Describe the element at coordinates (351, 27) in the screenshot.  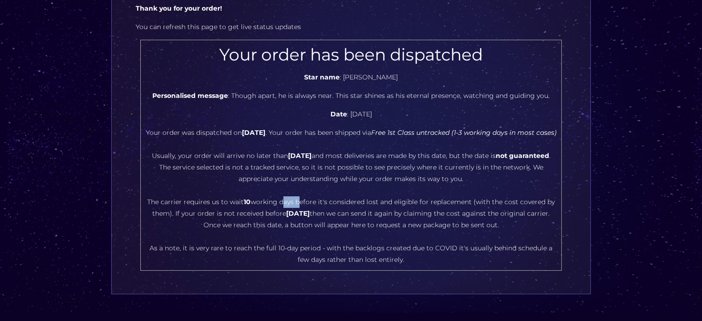
I see `p: You can refresh this page to get live status updates` at that location.